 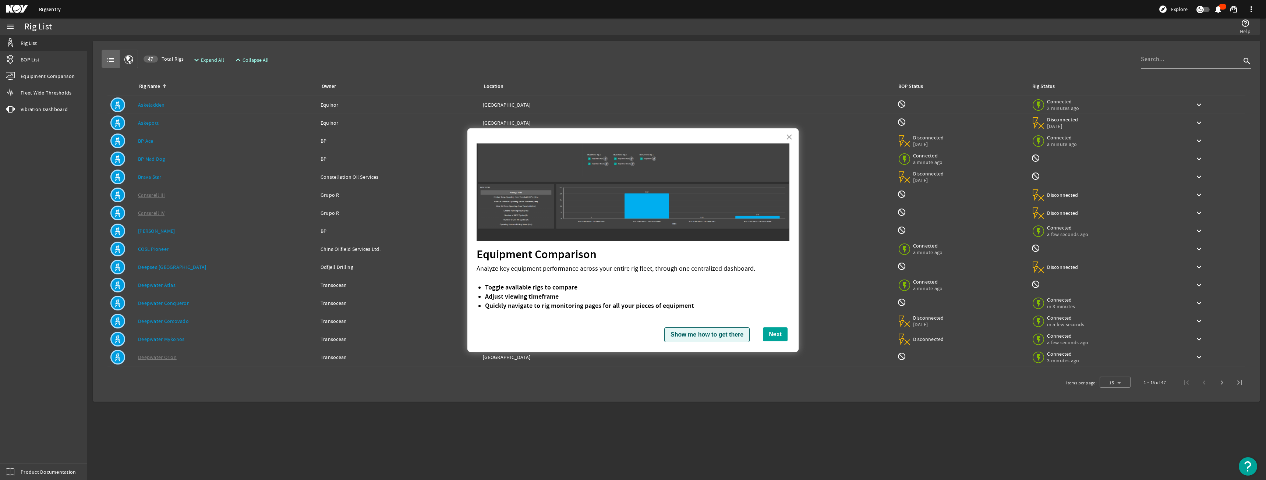 What do you see at coordinates (50, 9) in the screenshot?
I see `a: Rigsentry` at bounding box center [50, 9].